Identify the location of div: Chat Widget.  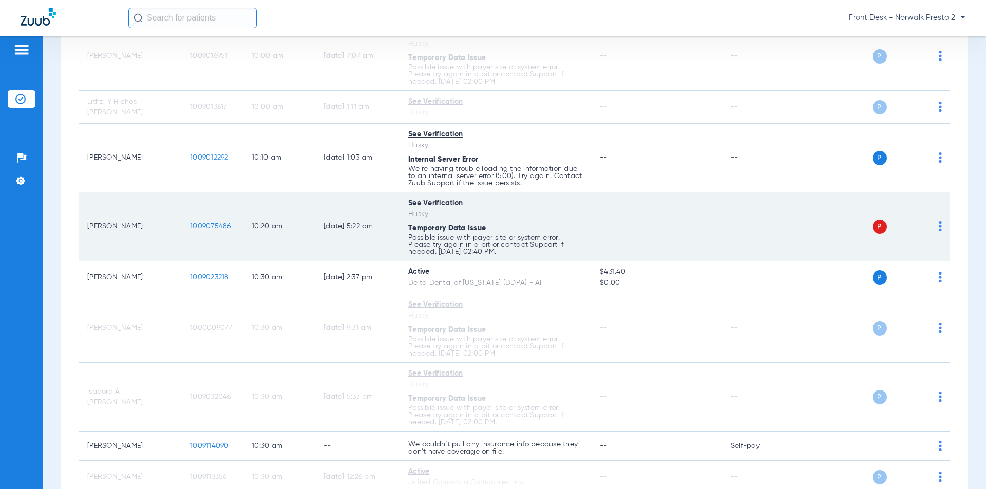
(960, 465).